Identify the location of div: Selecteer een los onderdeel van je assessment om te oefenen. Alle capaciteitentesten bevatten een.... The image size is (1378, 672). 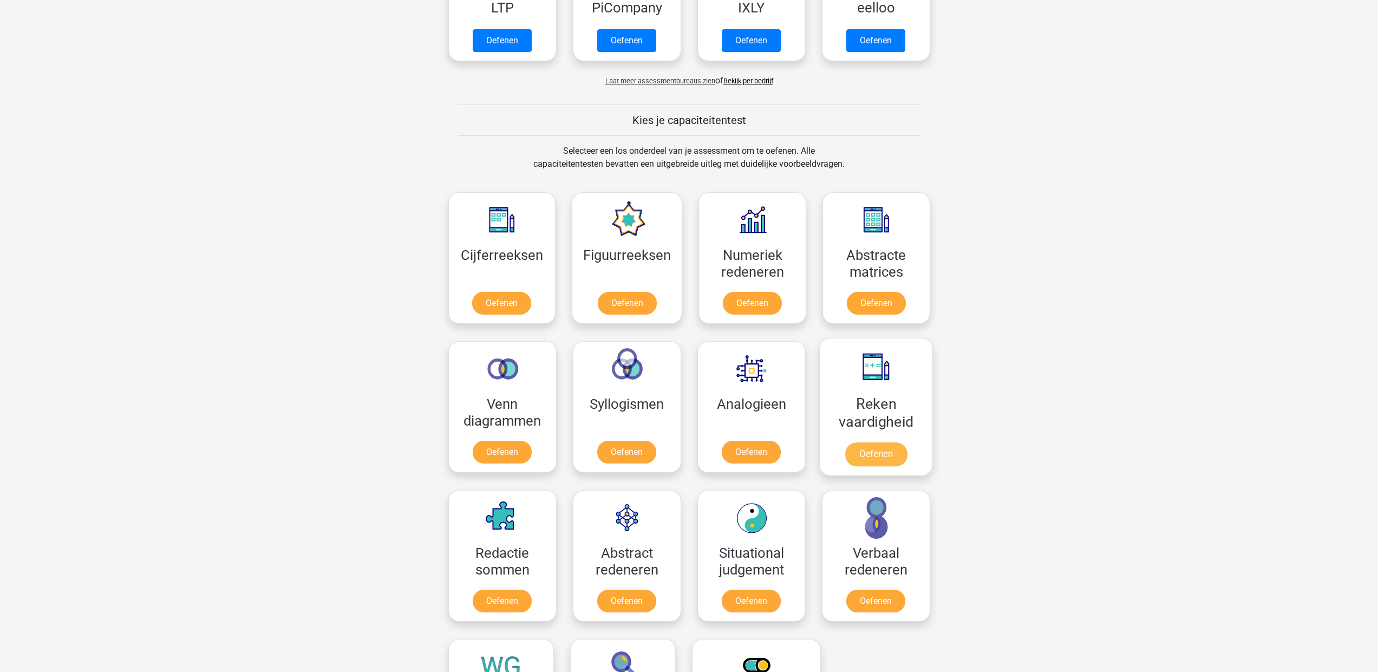
(689, 164).